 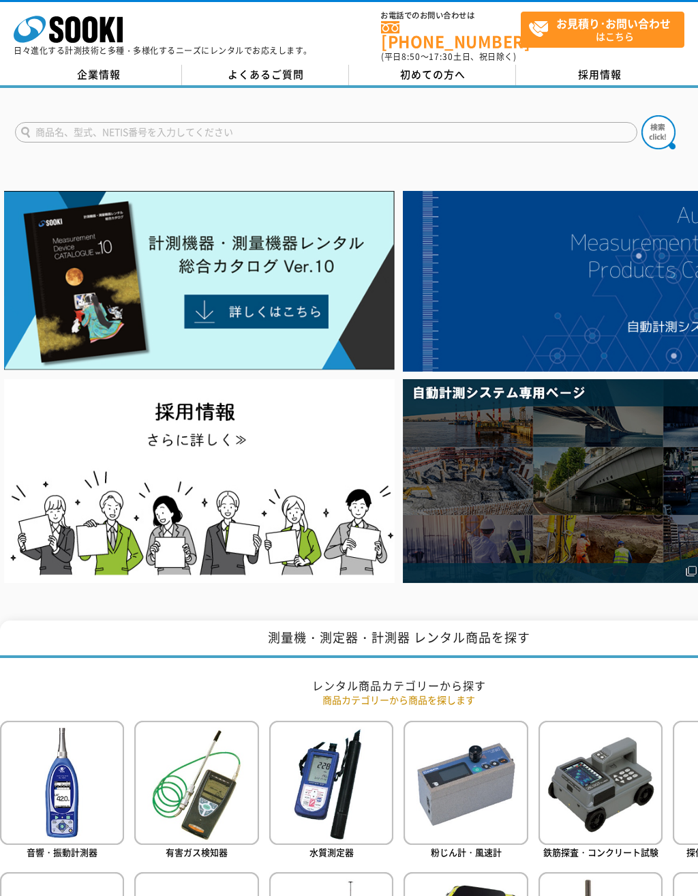 What do you see at coordinates (196, 783) in the screenshot?
I see `img: 有害ガス検知器` at bounding box center [196, 783].